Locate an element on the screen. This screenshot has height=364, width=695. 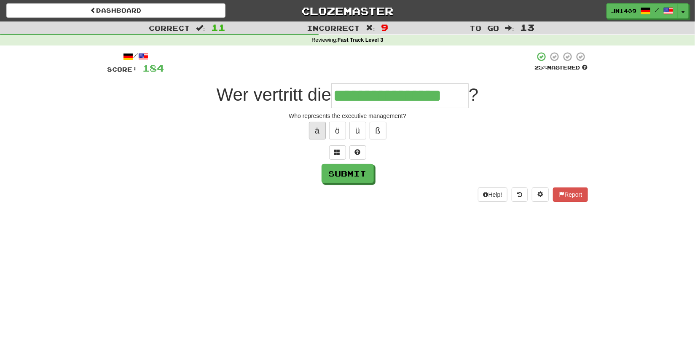
span: 13 is located at coordinates (527, 27).